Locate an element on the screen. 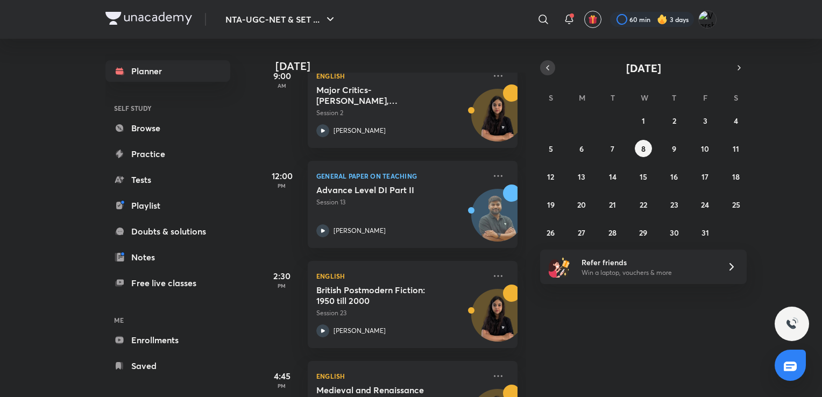 Image resolution: width=822 pixels, height=397 pixels. abbr: October 7, 2025 is located at coordinates (612, 148).